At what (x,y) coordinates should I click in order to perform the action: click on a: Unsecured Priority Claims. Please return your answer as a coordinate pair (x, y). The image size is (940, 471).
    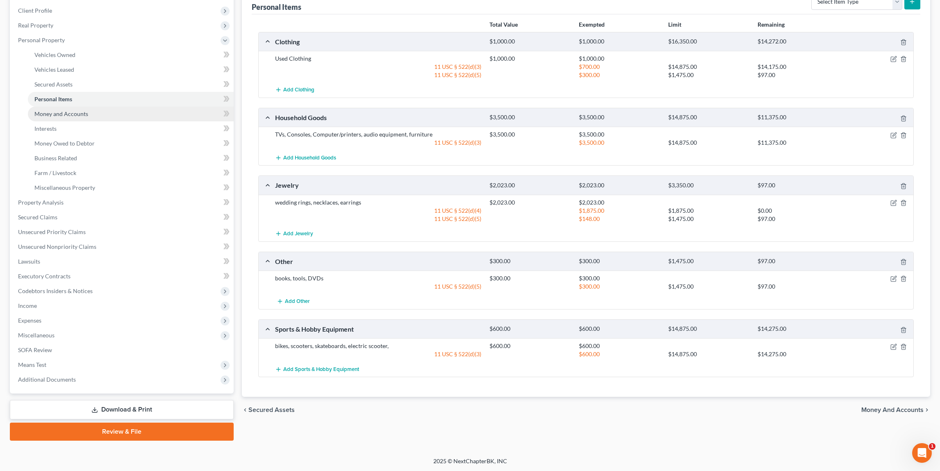
    Looking at the image, I should click on (123, 232).